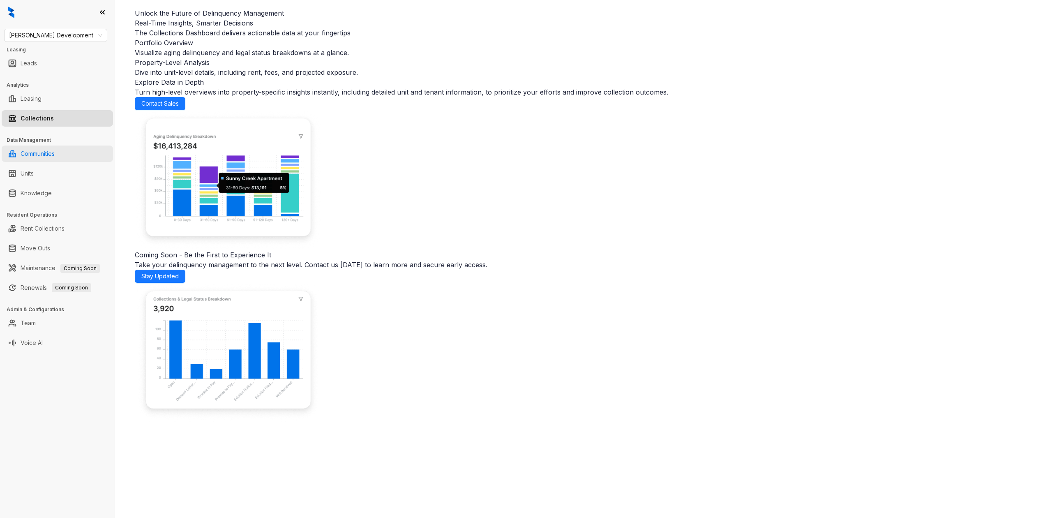  I want to click on li: Communities, so click(57, 154).